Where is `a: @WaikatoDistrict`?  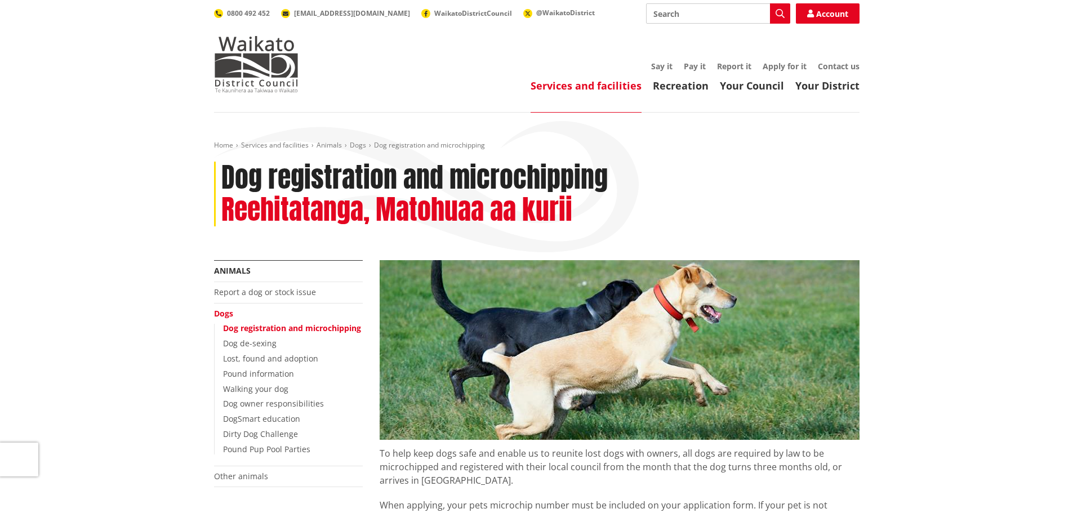 a: @WaikatoDistrict is located at coordinates (559, 12).